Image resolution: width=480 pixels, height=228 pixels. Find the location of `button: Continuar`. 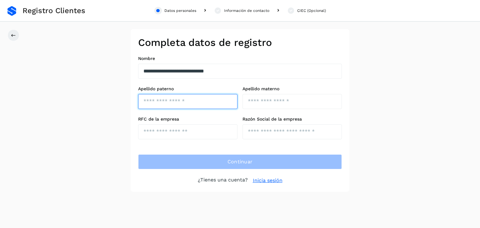

button: Continuar is located at coordinates (240, 162).